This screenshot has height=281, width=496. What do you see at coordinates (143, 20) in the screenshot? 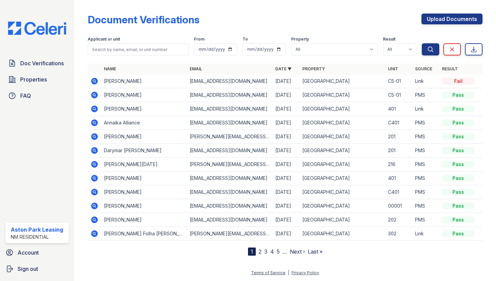
I see `div: Document Verifications` at bounding box center [143, 20].